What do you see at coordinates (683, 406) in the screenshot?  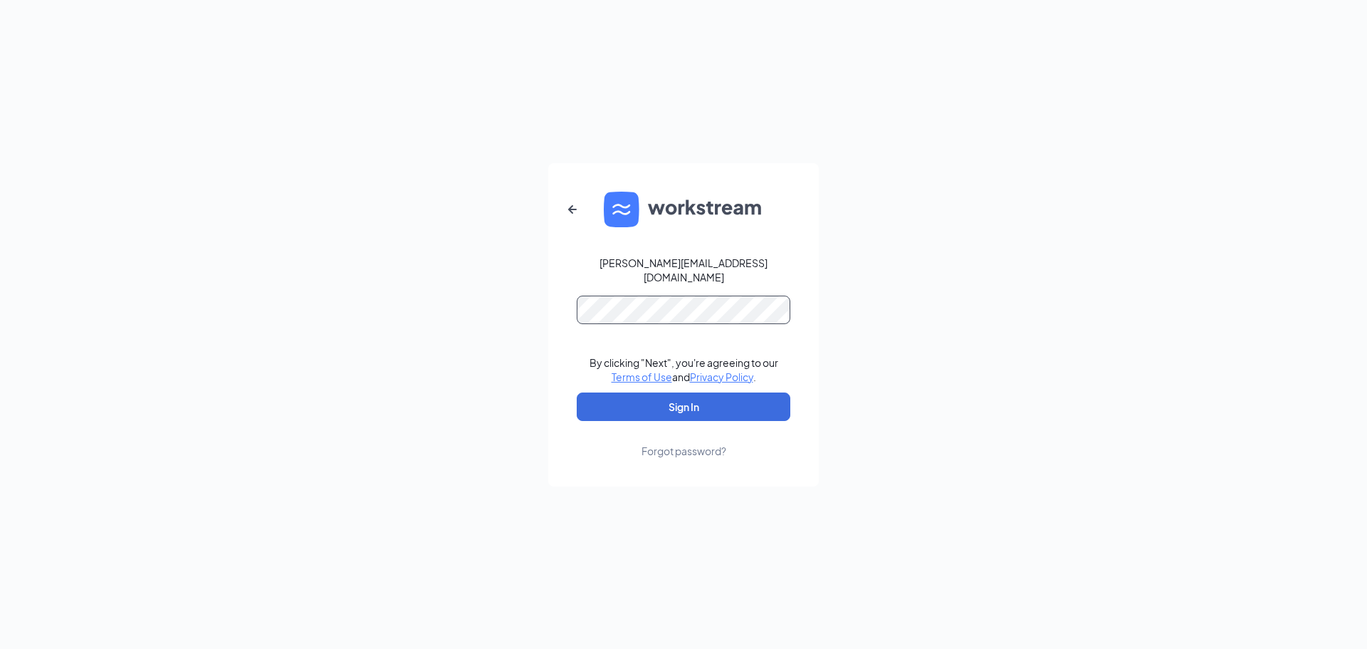 I see `button: Sign In` at bounding box center [683, 406].